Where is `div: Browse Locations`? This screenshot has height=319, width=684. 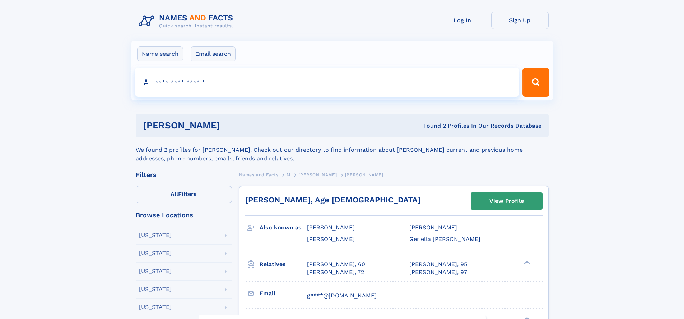 div: Browse Locations is located at coordinates (184, 215).